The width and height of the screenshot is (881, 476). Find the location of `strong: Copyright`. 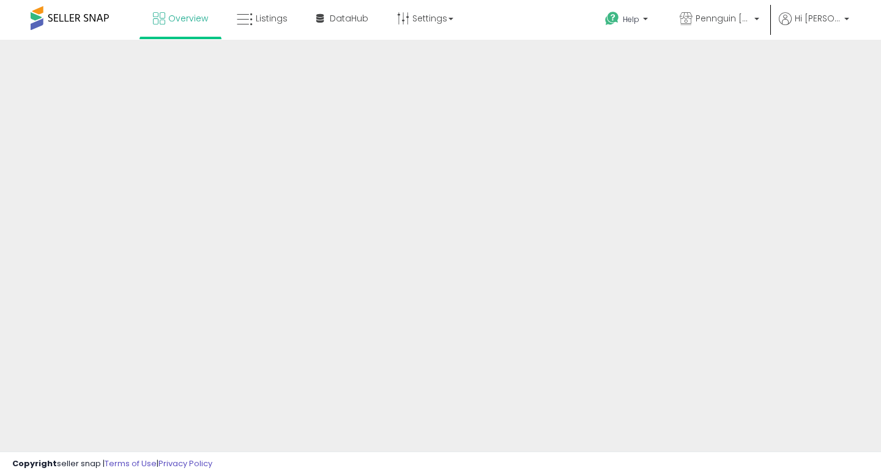

strong: Copyright is located at coordinates (34, 463).